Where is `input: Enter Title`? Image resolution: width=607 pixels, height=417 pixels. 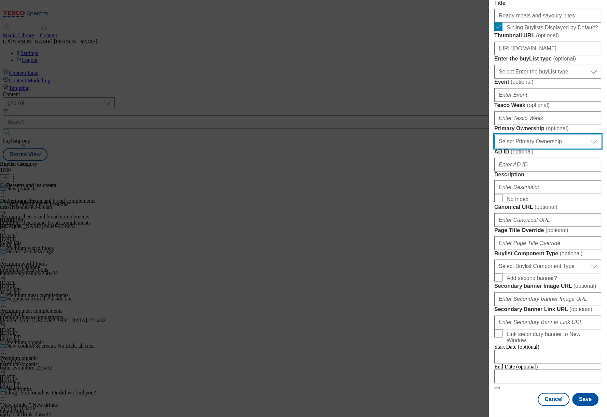
input: Enter Title is located at coordinates (548, 16).